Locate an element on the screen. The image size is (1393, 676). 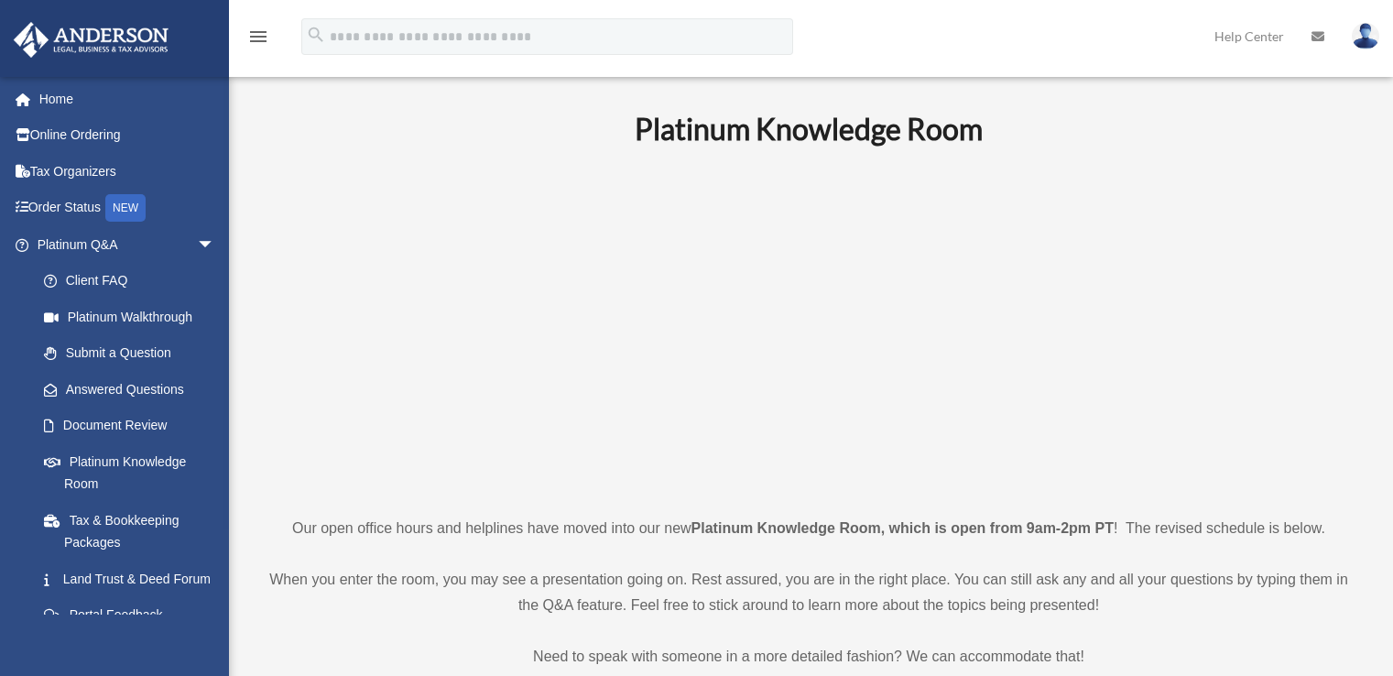
span: arrow_drop_down is located at coordinates (215, 244).